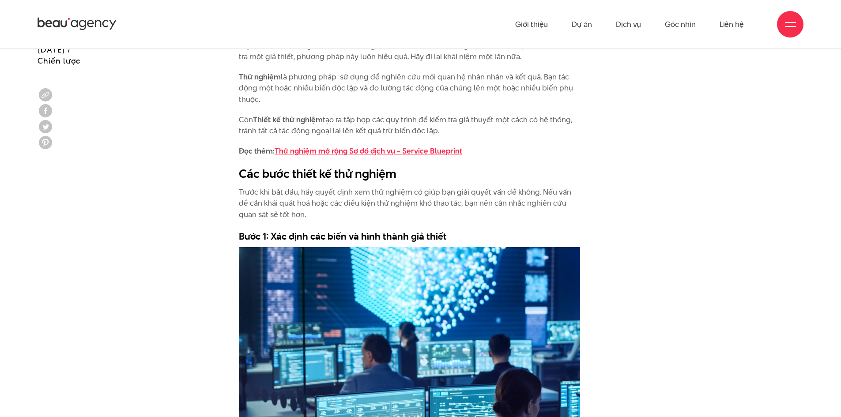  What do you see at coordinates (368, 151) in the screenshot?
I see `a: Thử nghiệm mở rộng Sơ đồ dịch vụ - Service Blueprint` at bounding box center [368, 151].